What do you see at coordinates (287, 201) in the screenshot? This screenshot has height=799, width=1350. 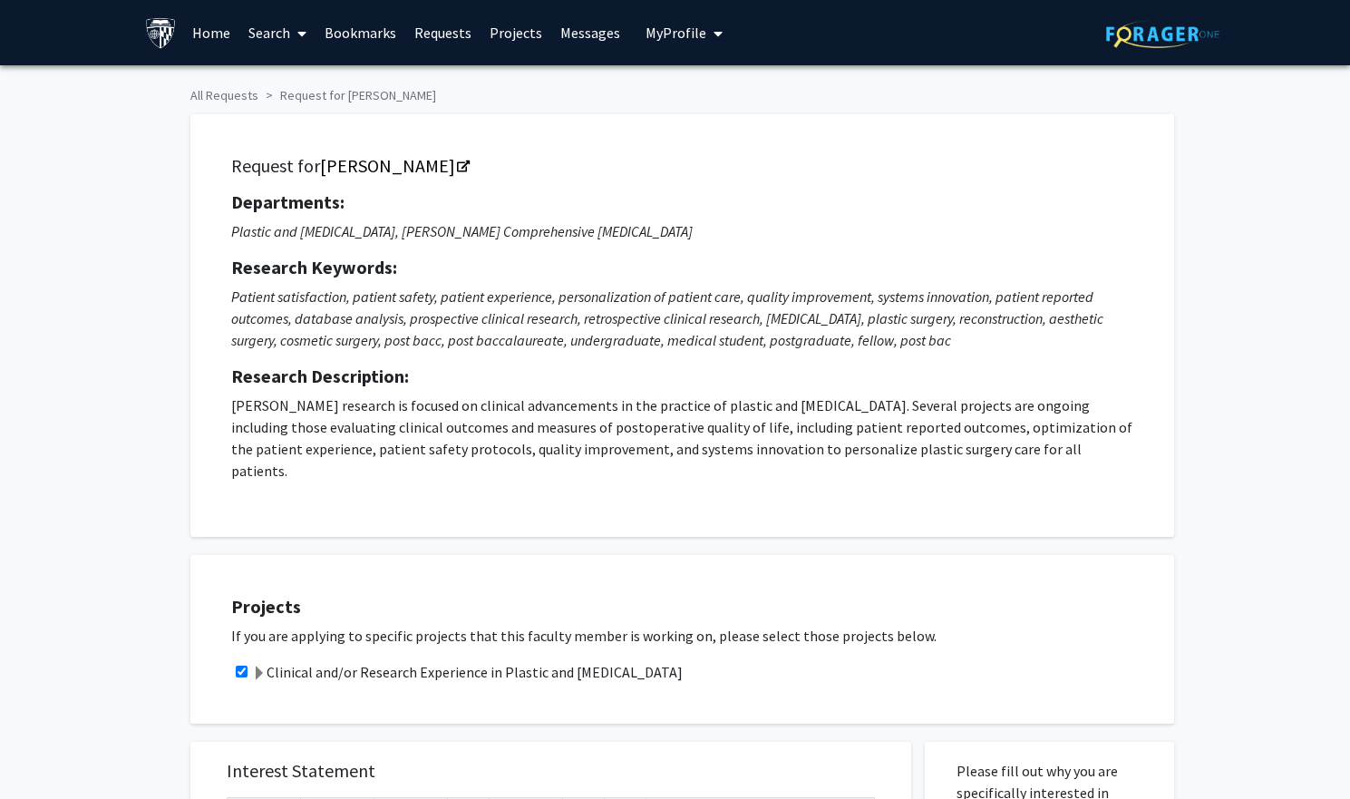 I see `strong: Departments:` at bounding box center [287, 201].